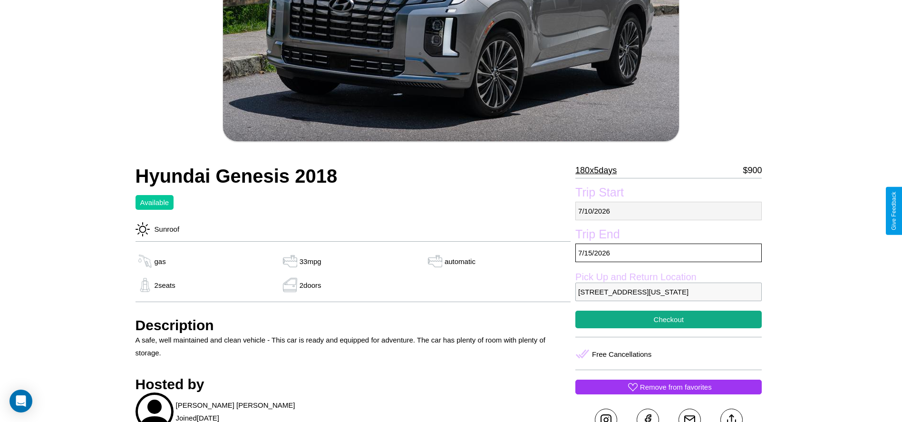  I want to click on h2: Hyundai Genesis 2018, so click(353, 176).